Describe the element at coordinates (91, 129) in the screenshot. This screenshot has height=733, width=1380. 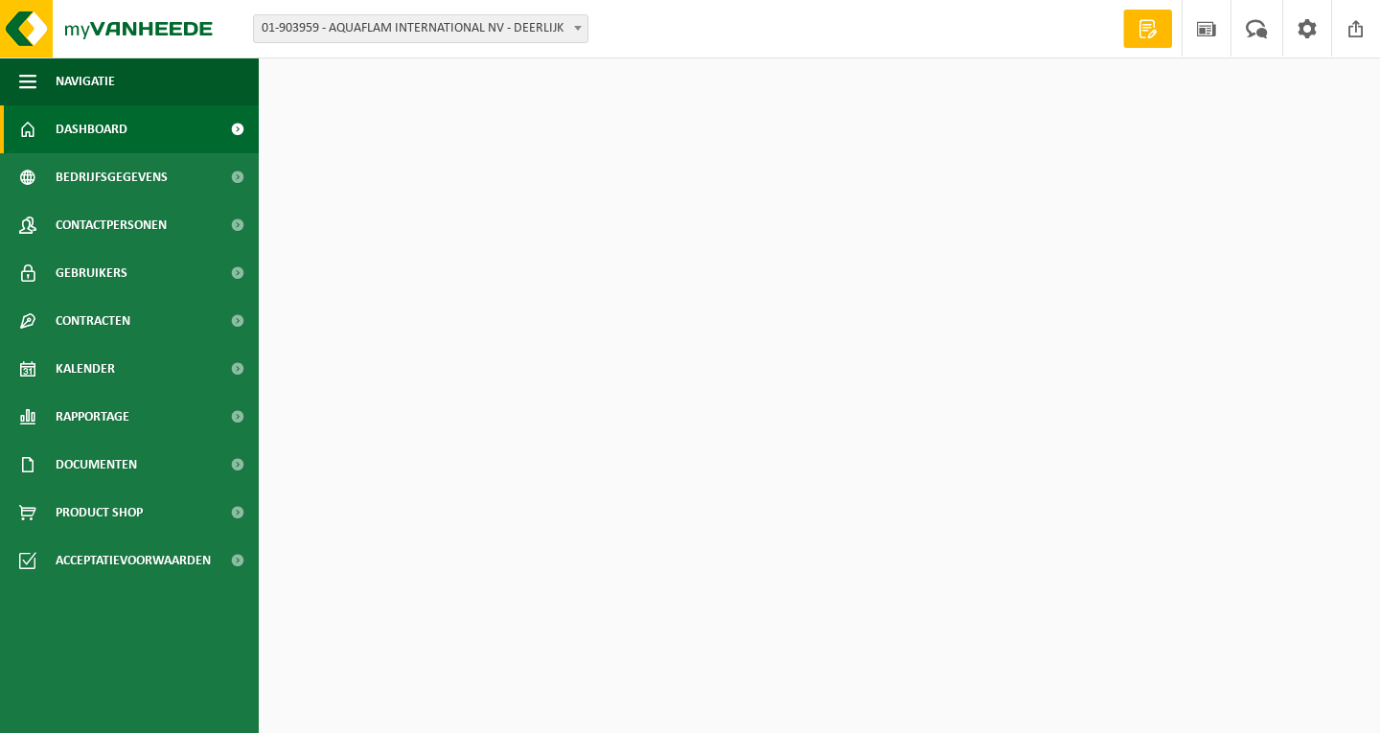
I see `span: Dashboard` at that location.